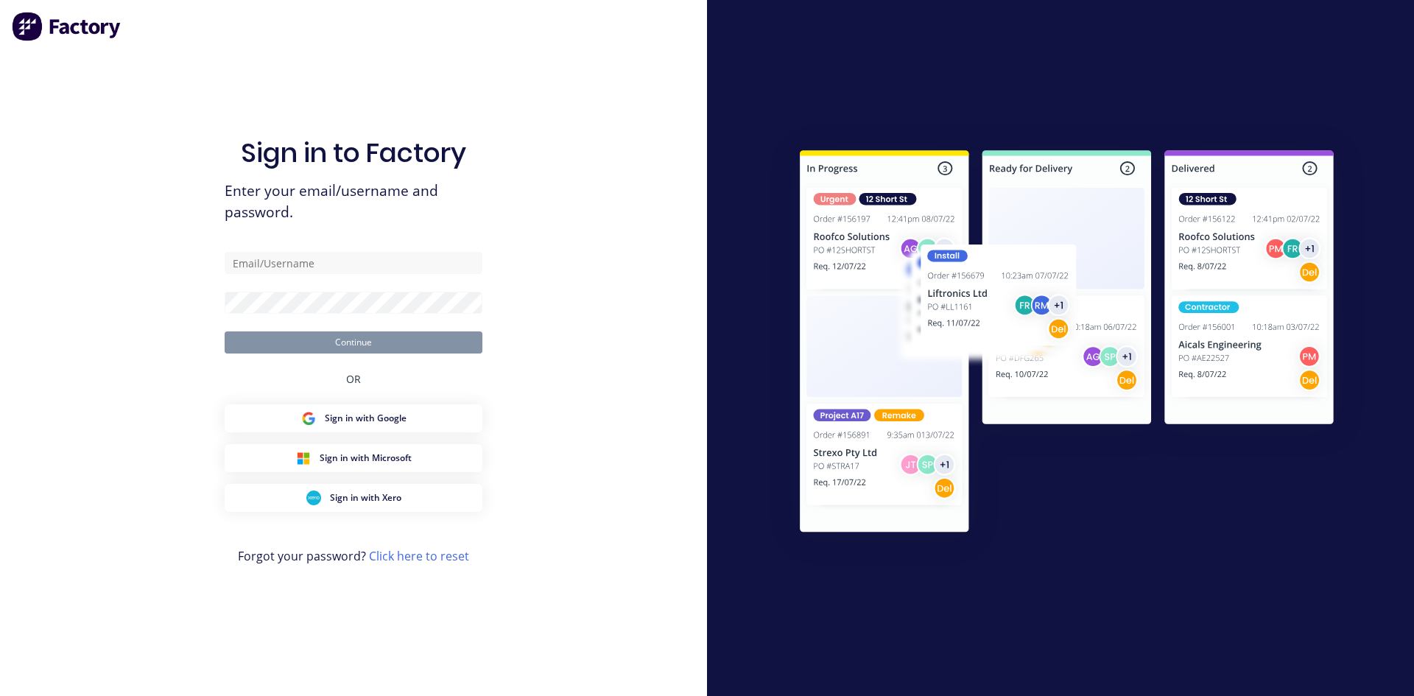 Image resolution: width=1414 pixels, height=696 pixels. I want to click on h1: Sign in to Factory, so click(354, 152).